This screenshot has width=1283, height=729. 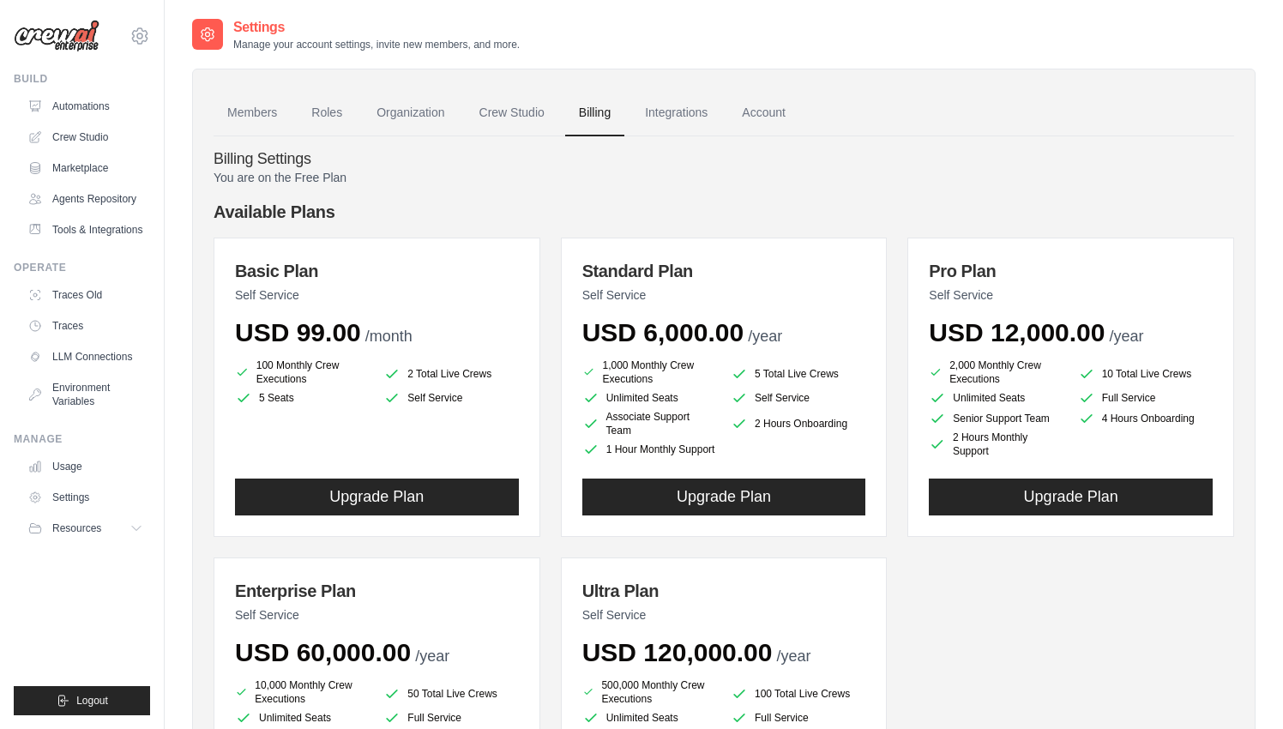 I want to click on h3: Pro Plan, so click(x=1070, y=271).